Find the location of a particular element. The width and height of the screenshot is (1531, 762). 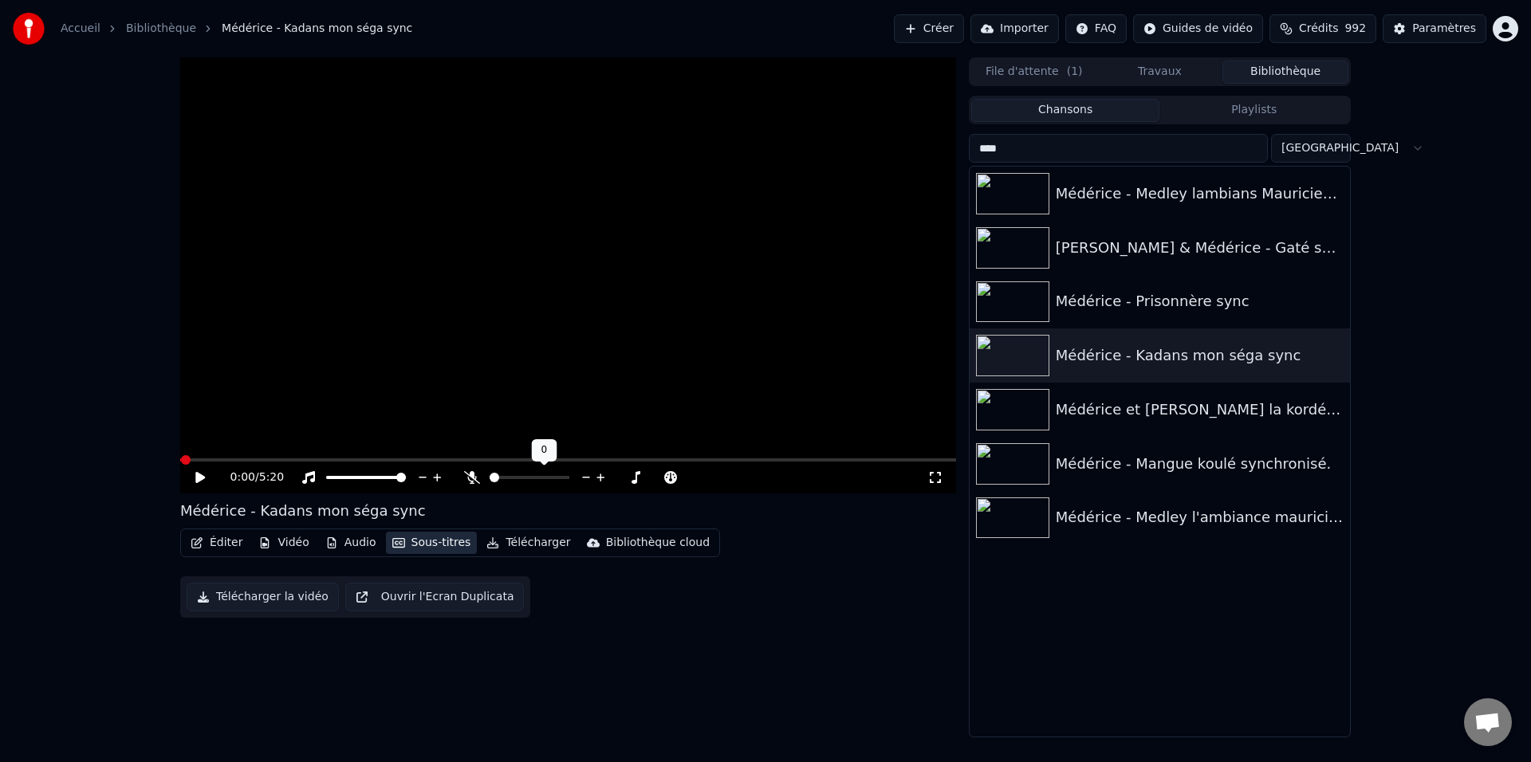

div: Médérice - Medley l'ambiance mauricien 2 is located at coordinates (1199, 518).